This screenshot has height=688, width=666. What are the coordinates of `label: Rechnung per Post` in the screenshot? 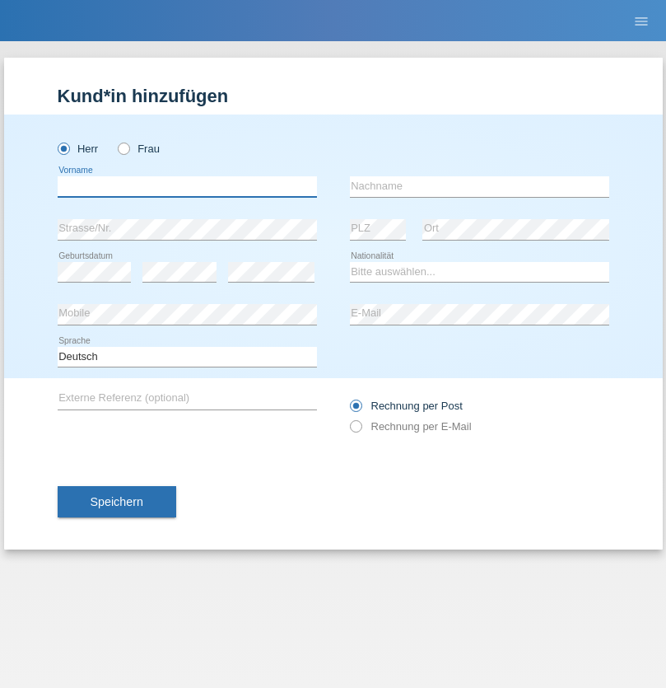 It's located at (406, 405).